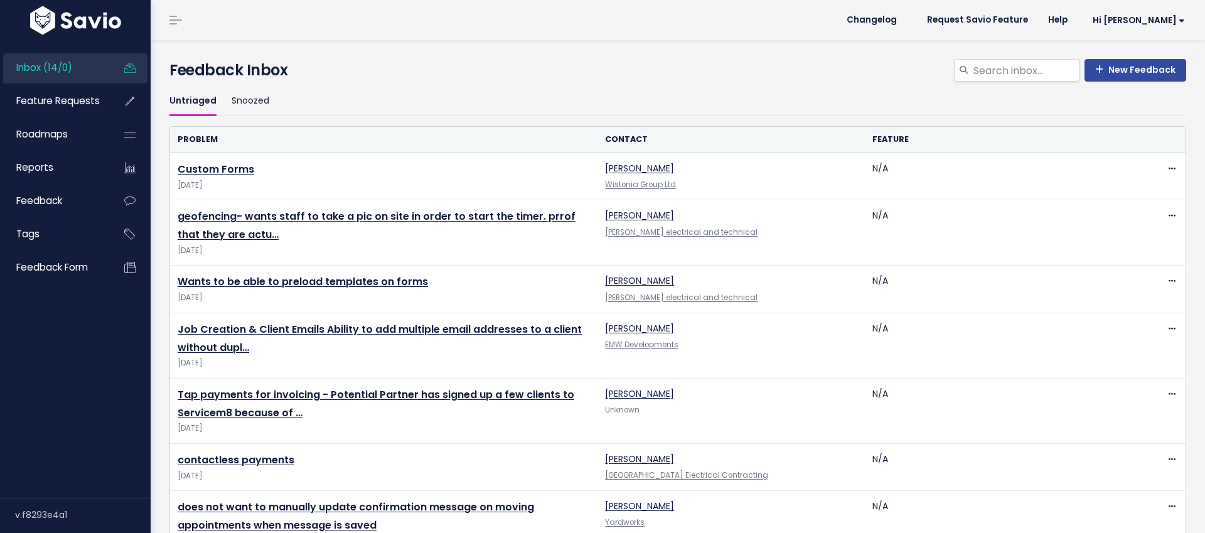 This screenshot has height=533, width=1205. Describe the element at coordinates (1136, 70) in the screenshot. I see `a: New Feedback` at that location.